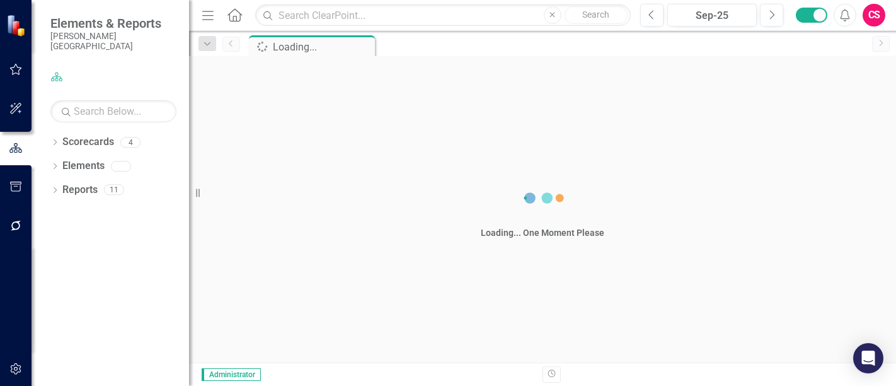  Describe the element at coordinates (80, 190) in the screenshot. I see `a: Reports` at that location.